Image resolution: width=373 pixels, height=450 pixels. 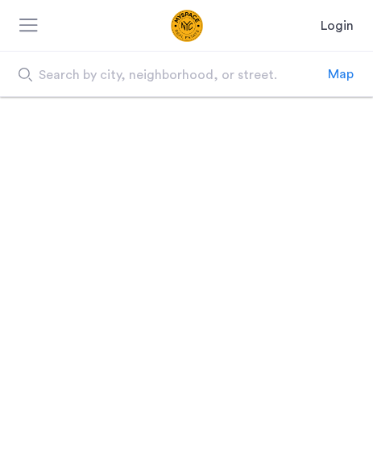 What do you see at coordinates (337, 26) in the screenshot?
I see `a: Login` at bounding box center [337, 26].